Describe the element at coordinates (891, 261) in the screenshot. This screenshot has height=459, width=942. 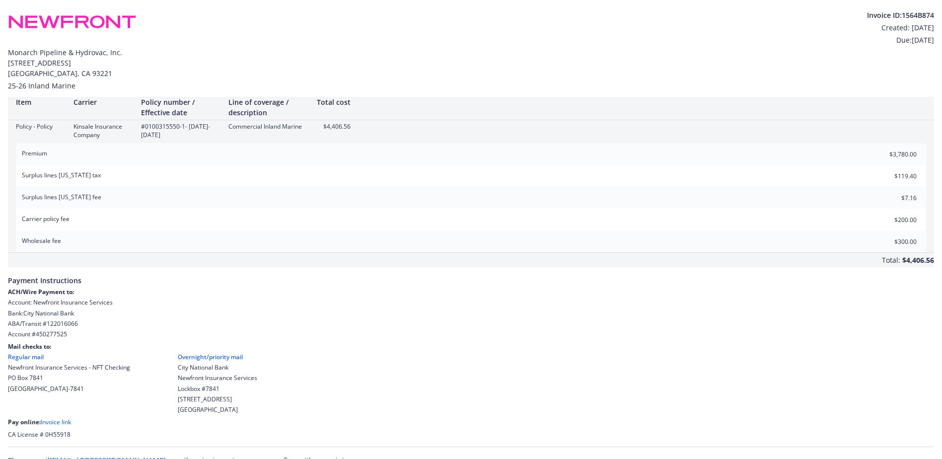
I see `div: Total:` at that location.